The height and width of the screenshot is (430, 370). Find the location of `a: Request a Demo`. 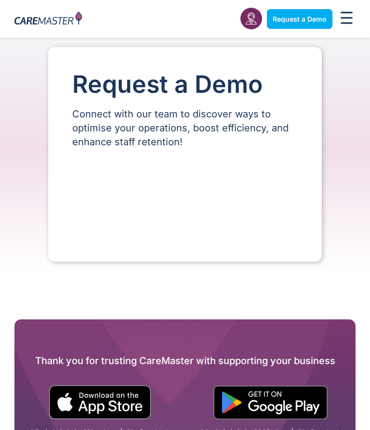

a: Request a Demo is located at coordinates (299, 19).